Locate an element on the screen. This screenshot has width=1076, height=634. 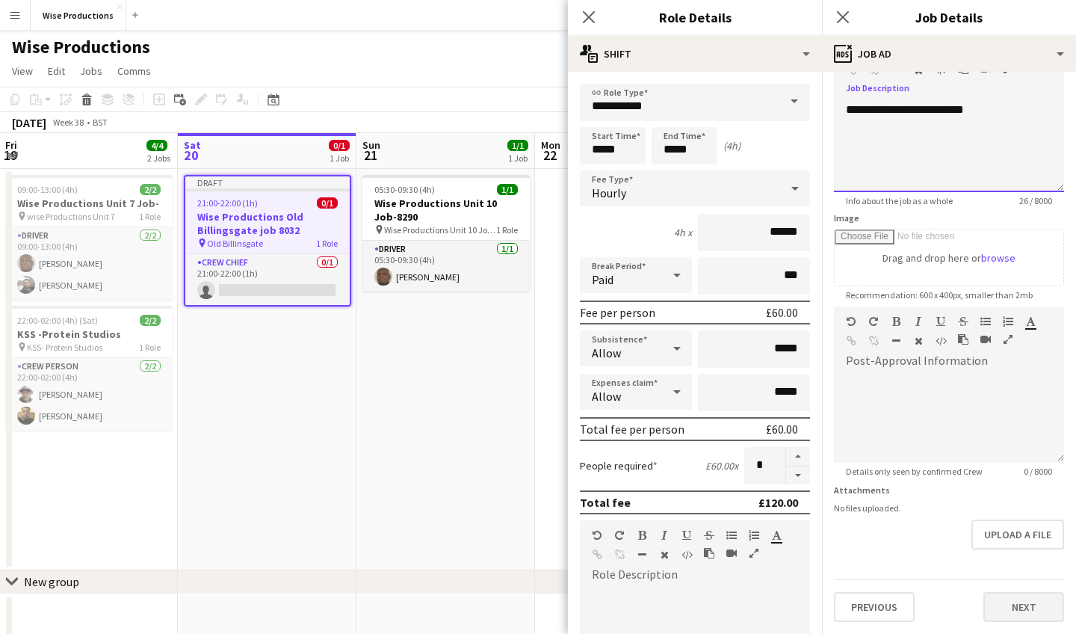
span: Edit is located at coordinates (56, 71).